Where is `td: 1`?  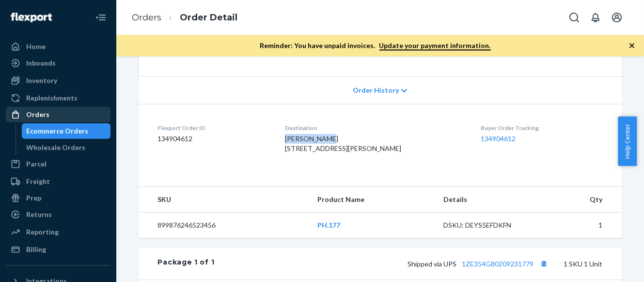
td: 1 is located at coordinates (582, 225).